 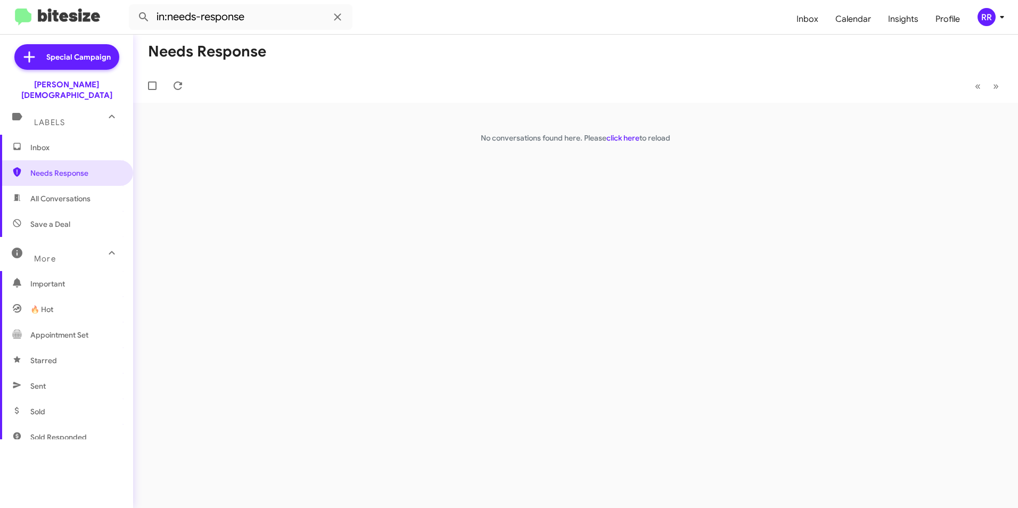 What do you see at coordinates (207, 52) in the screenshot?
I see `h1: Needs Response` at bounding box center [207, 52].